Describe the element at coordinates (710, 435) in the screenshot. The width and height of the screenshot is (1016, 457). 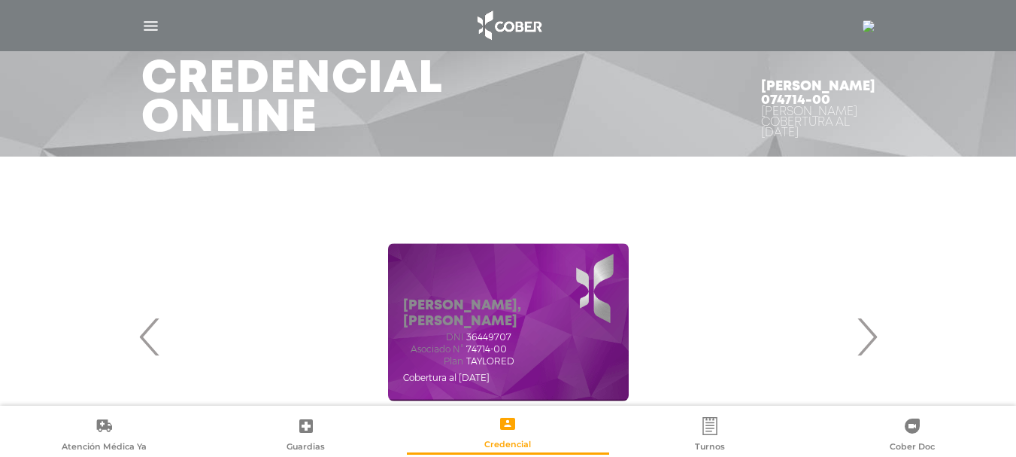
I see `a: Turnos` at that location.